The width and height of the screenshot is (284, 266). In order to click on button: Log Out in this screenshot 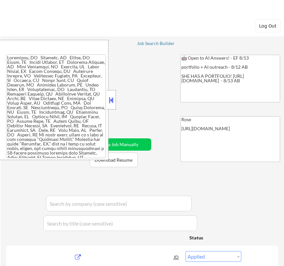, I will do `click(268, 26)`.